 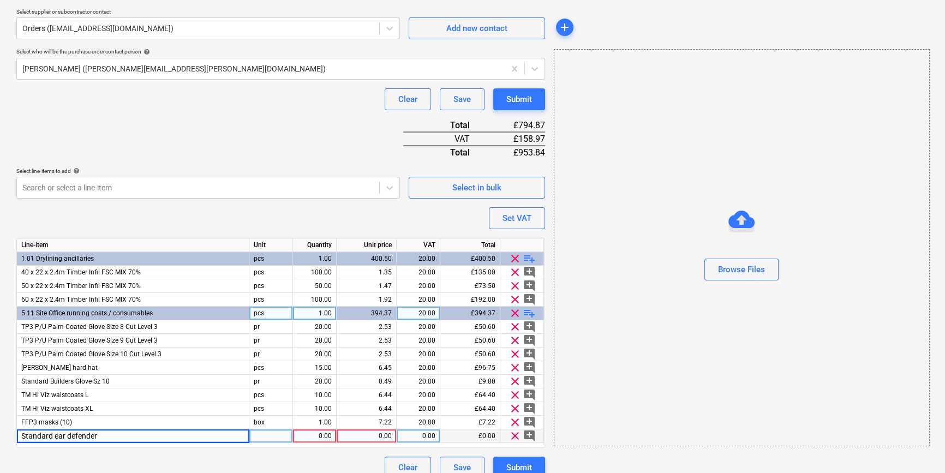 I want to click on button: Add new contact, so click(x=477, y=28).